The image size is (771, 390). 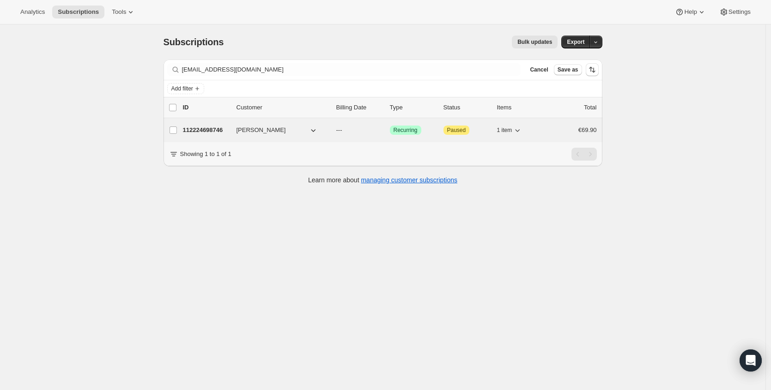 What do you see at coordinates (535, 42) in the screenshot?
I see `button: Bulk updates` at bounding box center [535, 42].